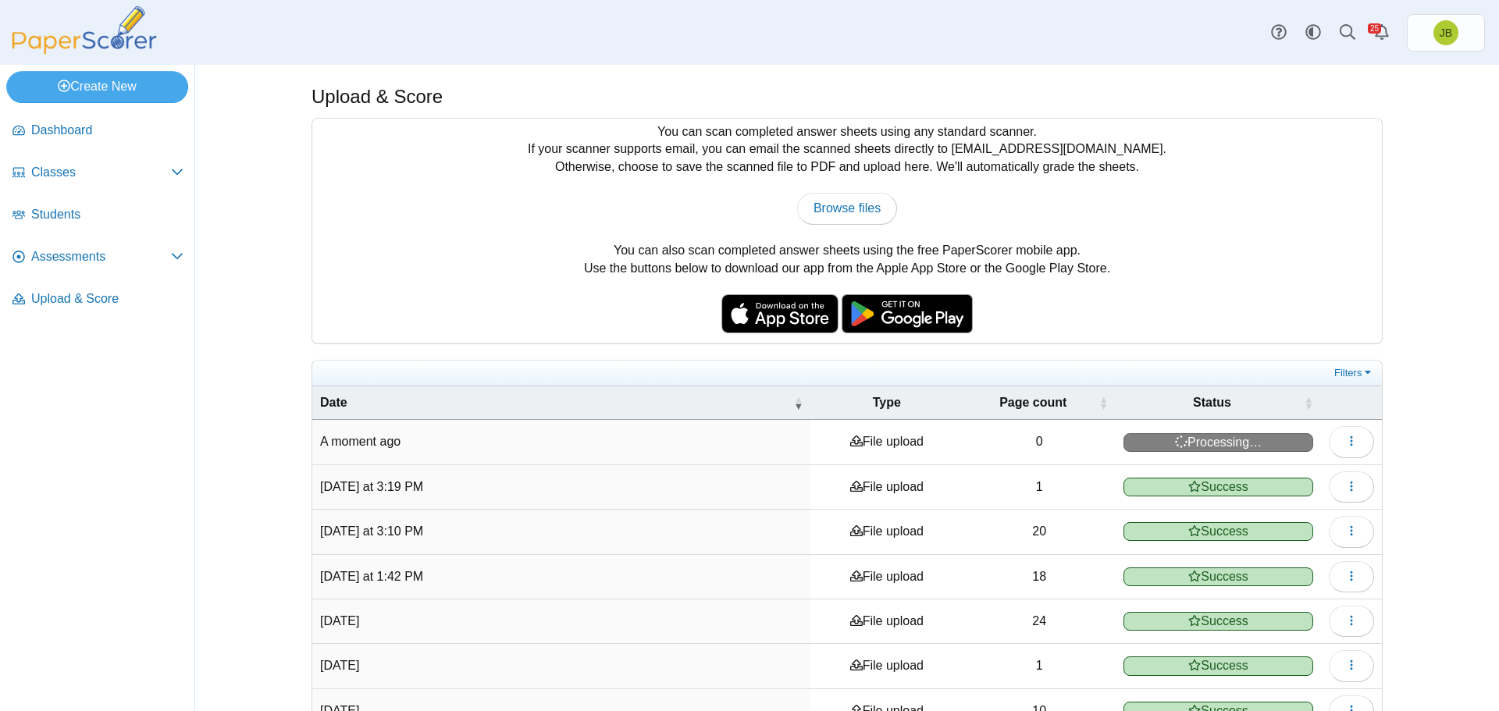 Image resolution: width=1499 pixels, height=711 pixels. I want to click on img: PaperScorer, so click(84, 30).